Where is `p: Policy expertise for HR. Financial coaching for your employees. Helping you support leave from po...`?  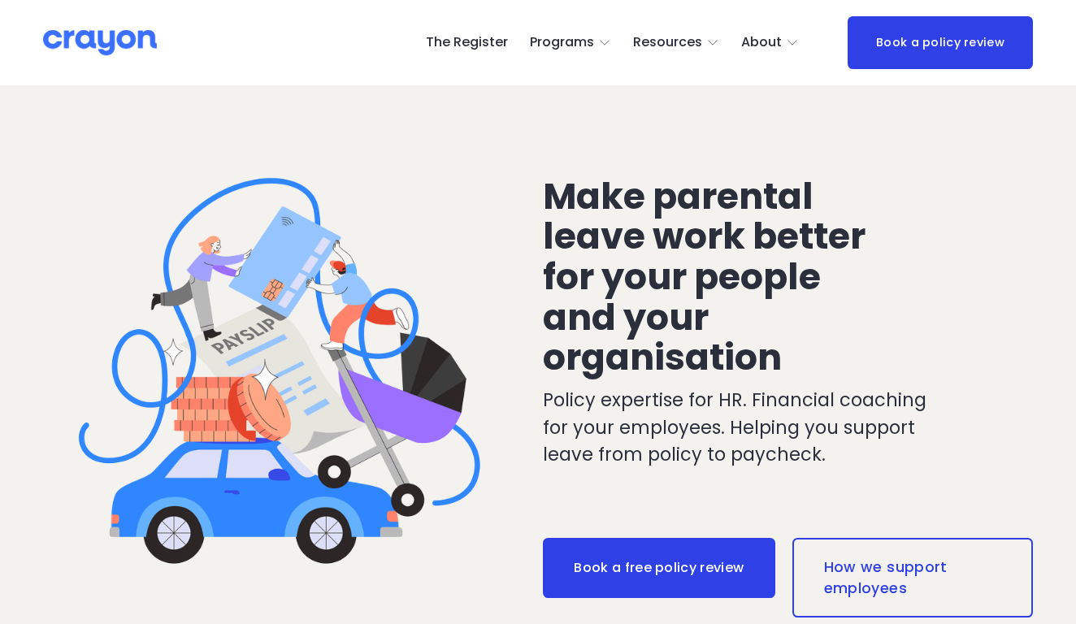
p: Policy expertise for HR. Financial coaching for your employees. Helping you support leave from po... is located at coordinates (746, 427).